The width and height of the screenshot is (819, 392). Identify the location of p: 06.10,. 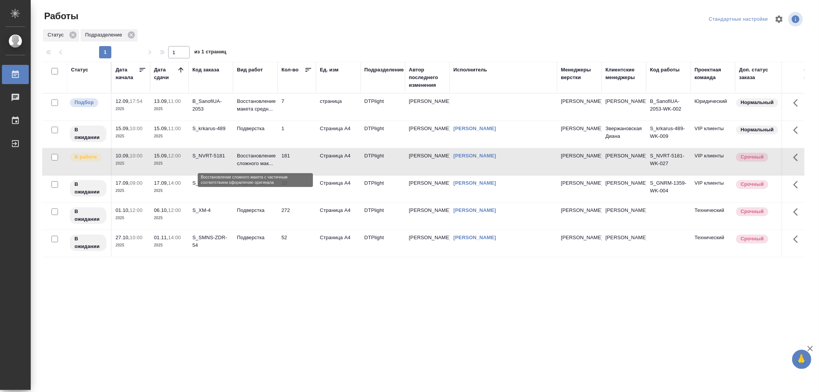
(161, 210).